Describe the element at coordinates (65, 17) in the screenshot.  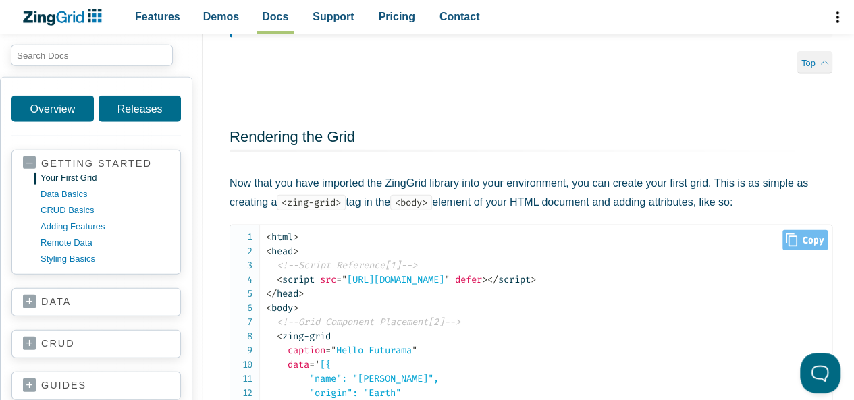
I see `a: ZingChart Logo. Click to return to the homepage` at that location.